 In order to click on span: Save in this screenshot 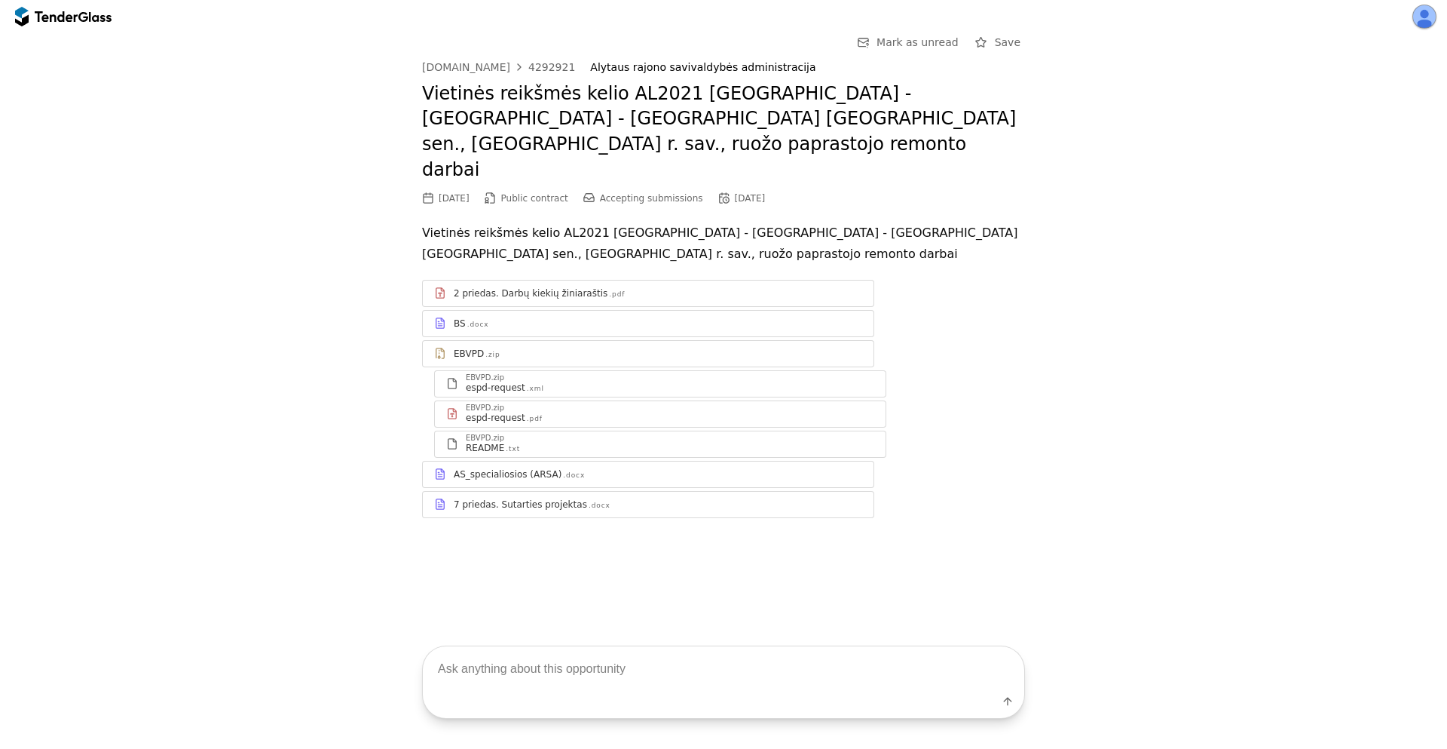, I will do `click(1008, 42)`.